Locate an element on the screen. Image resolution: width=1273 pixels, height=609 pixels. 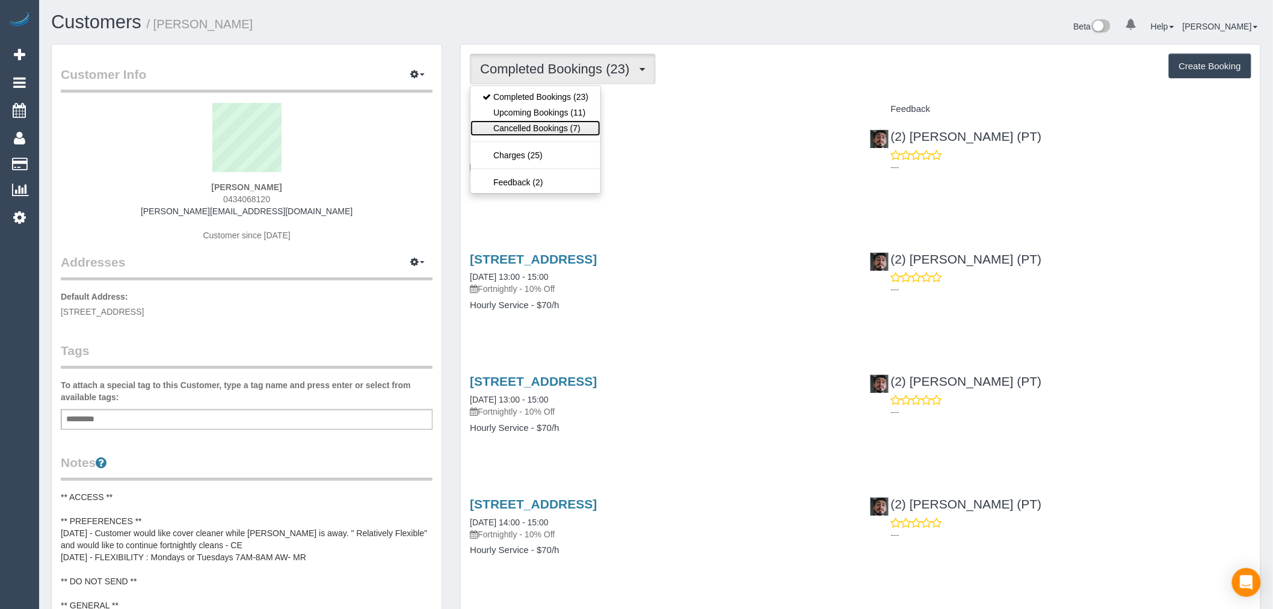
a: Completed Bookings (23) is located at coordinates (535, 97).